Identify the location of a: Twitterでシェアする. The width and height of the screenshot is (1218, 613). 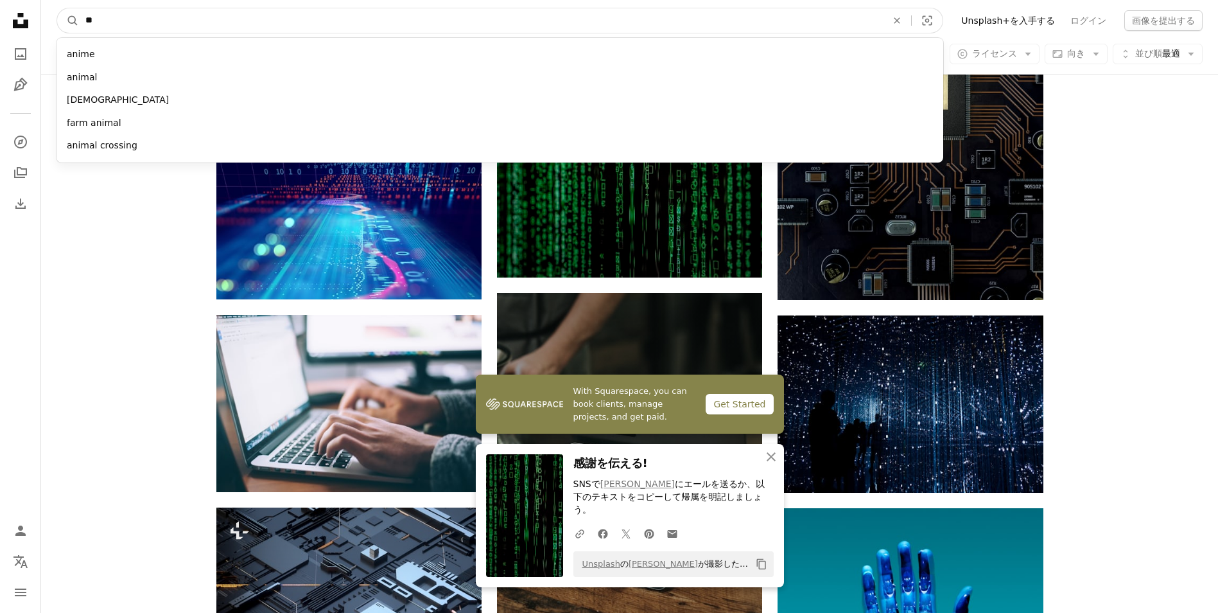
(626, 533).